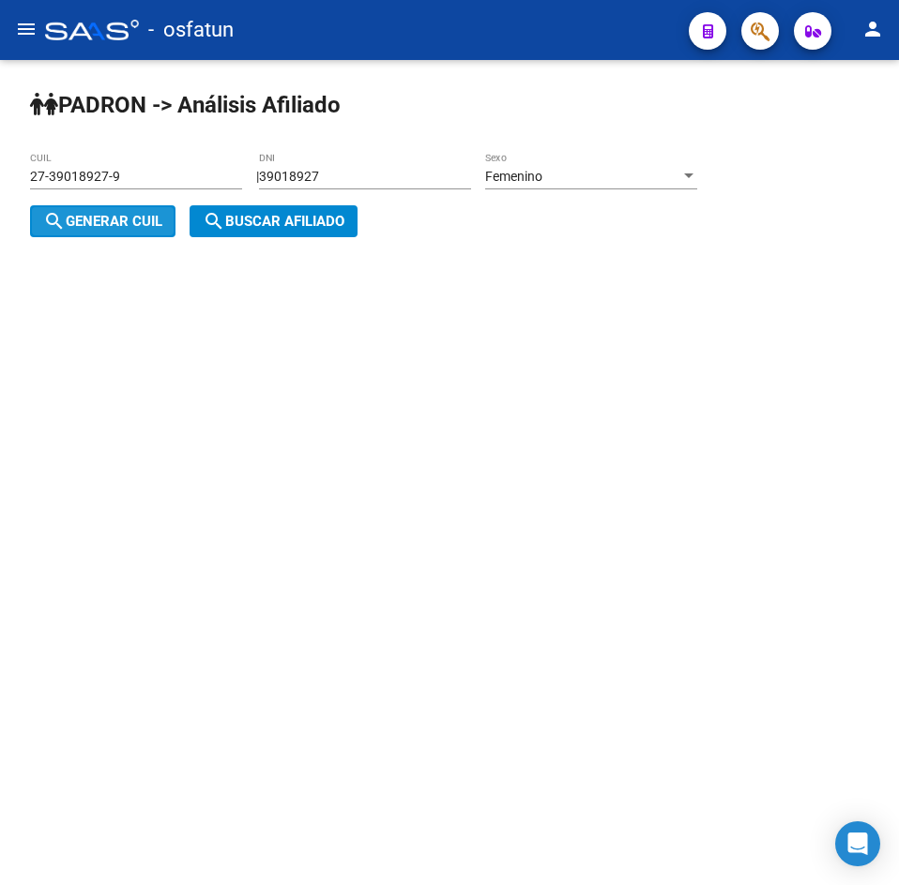  What do you see at coordinates (102, 221) in the screenshot?
I see `button: Generar CUIL` at bounding box center [102, 221].